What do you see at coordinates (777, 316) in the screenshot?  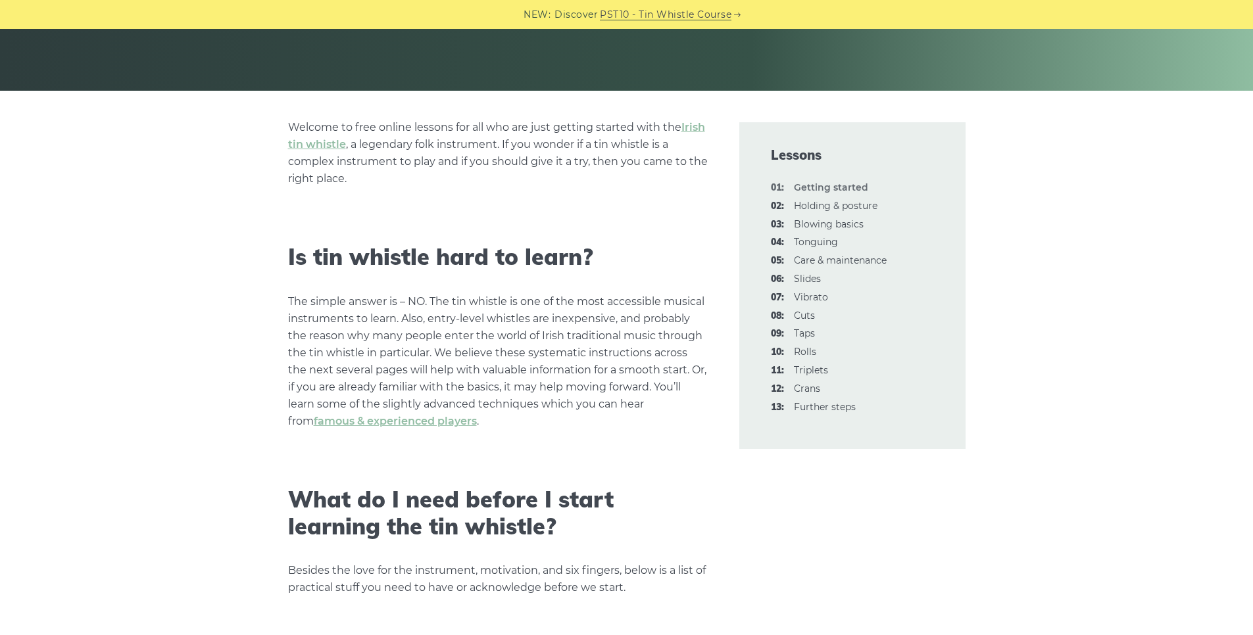 I see `span: 08:` at bounding box center [777, 316].